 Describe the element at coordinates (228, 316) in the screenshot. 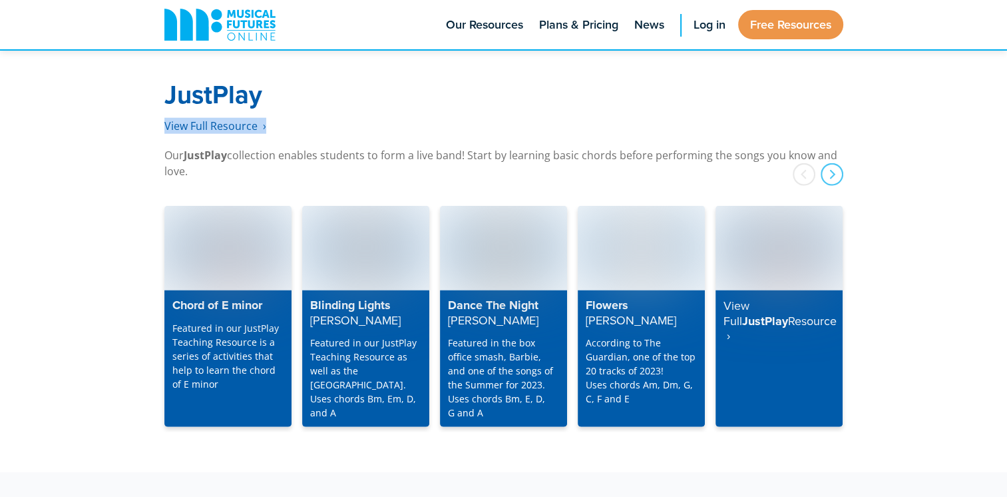

I see `a: Chord of E minor Featured in our JustPlay Teaching Resource is a series of activities that help t...` at that location.